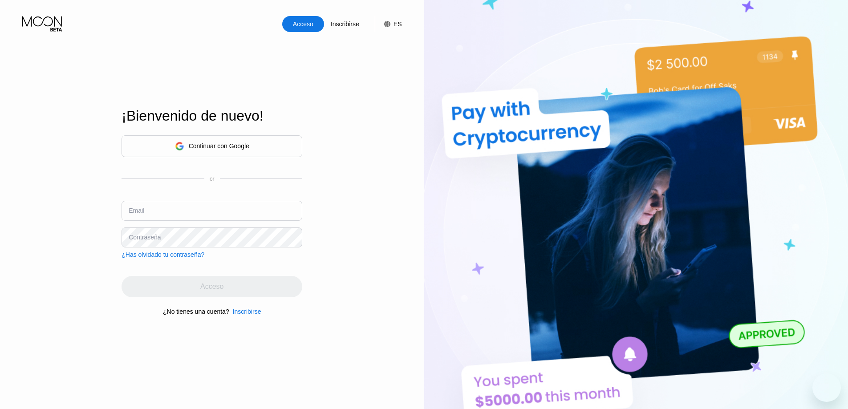  Describe the element at coordinates (303, 24) in the screenshot. I see `div: Acceso` at that location.